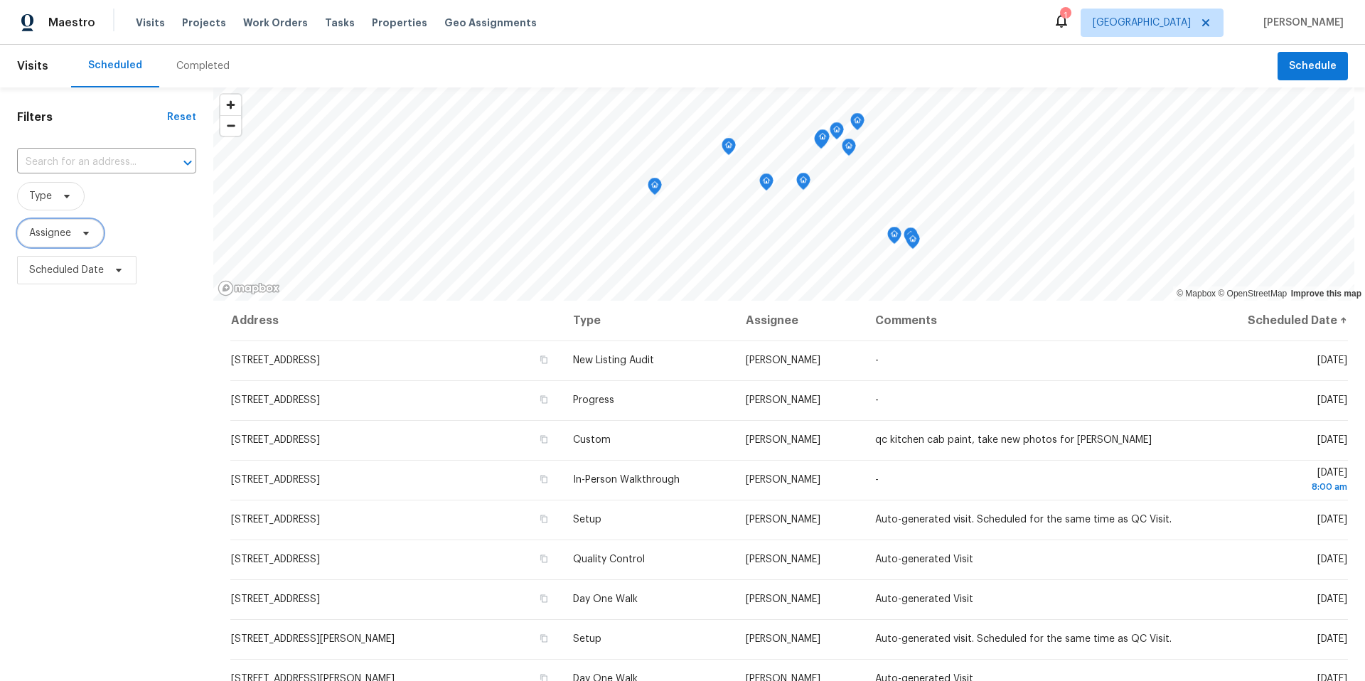 The image size is (1365, 681). I want to click on span: Geo Assignments, so click(491, 23).